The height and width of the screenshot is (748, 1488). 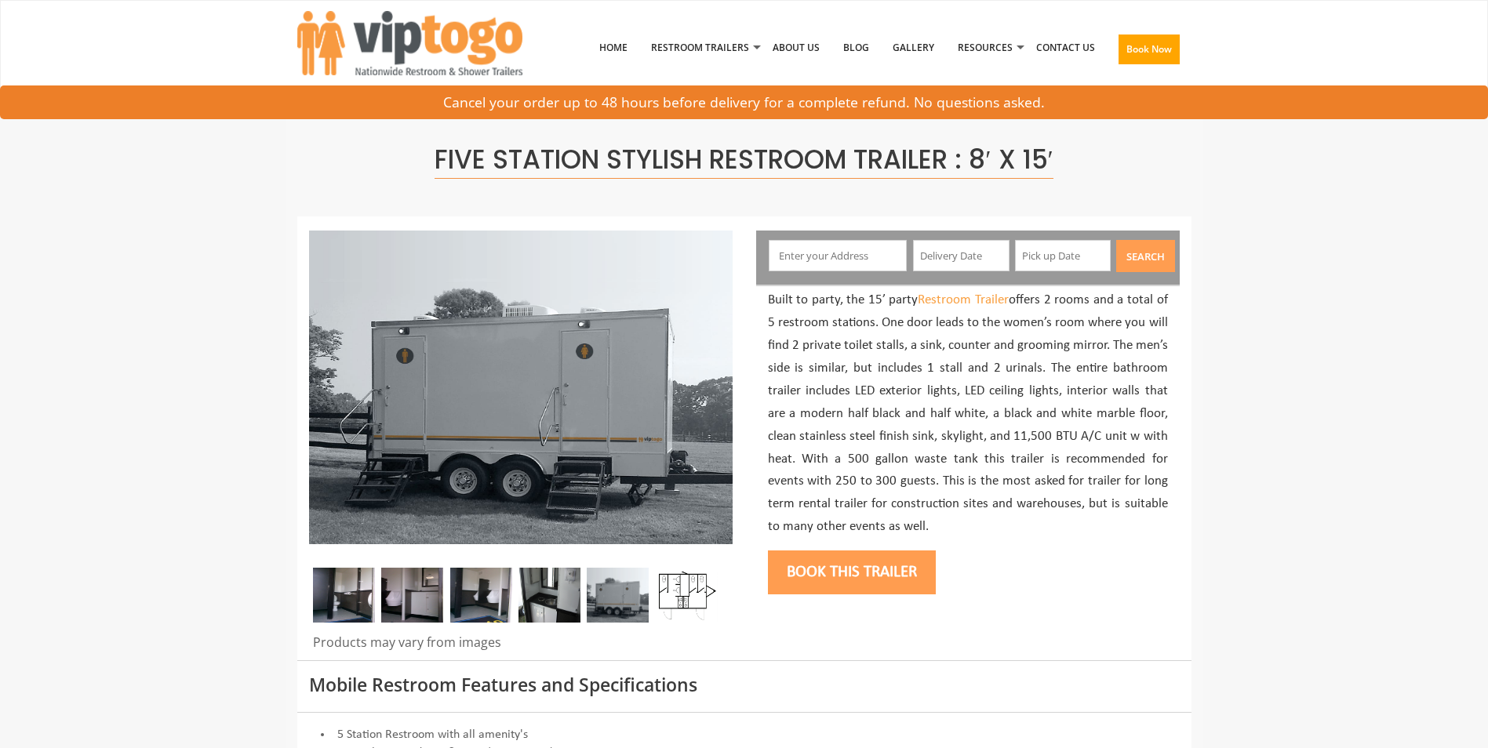 What do you see at coordinates (1063, 256) in the screenshot?
I see `input: Pick up Date` at bounding box center [1063, 256].